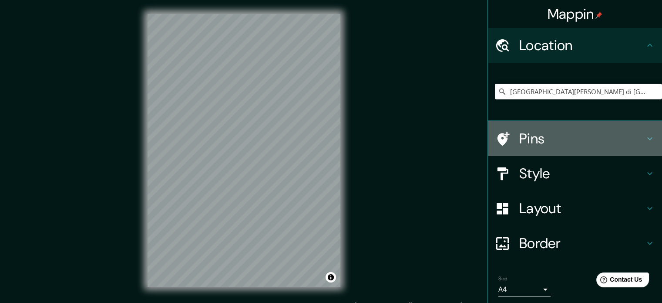 The height and width of the screenshot is (303, 662). I want to click on div: A4, so click(525, 289).